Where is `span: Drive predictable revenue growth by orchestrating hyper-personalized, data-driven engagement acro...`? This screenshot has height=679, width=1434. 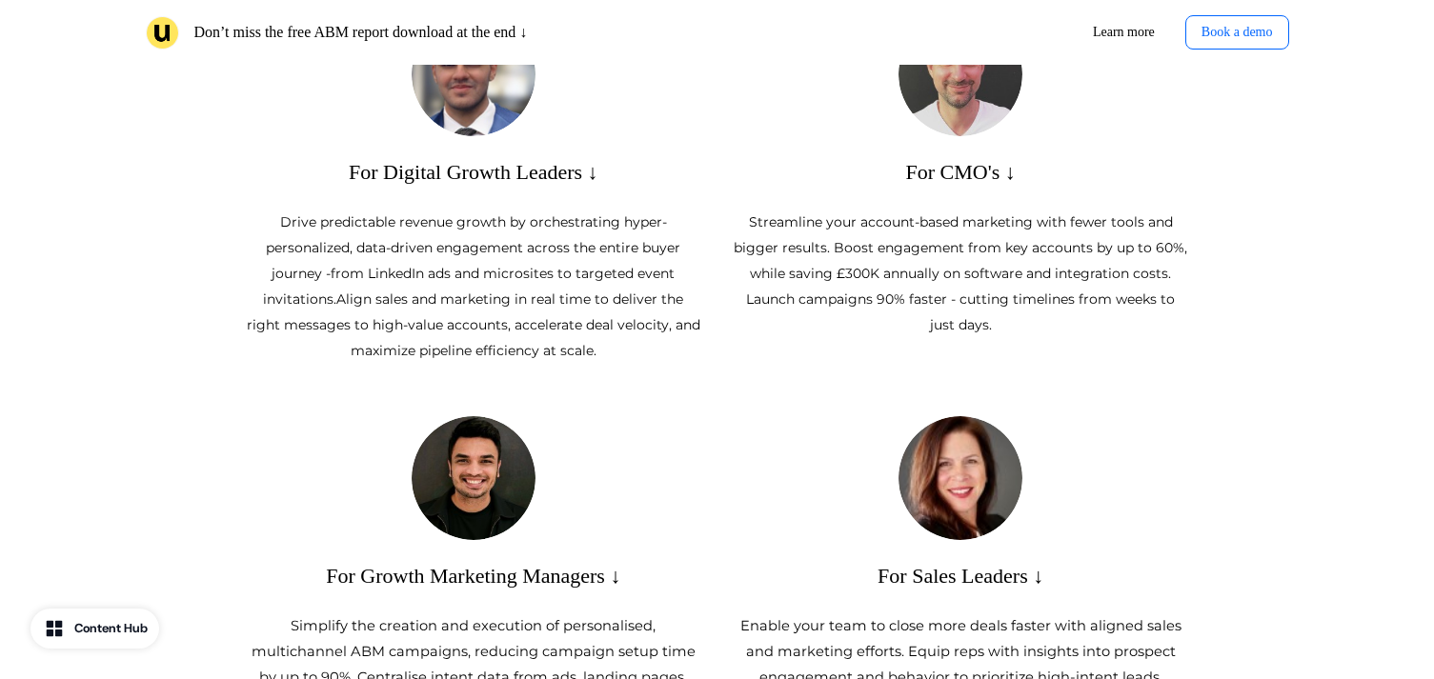 span: Drive predictable revenue growth by orchestrating hyper-personalized, data-driven engagement acro... is located at coordinates (473, 248).